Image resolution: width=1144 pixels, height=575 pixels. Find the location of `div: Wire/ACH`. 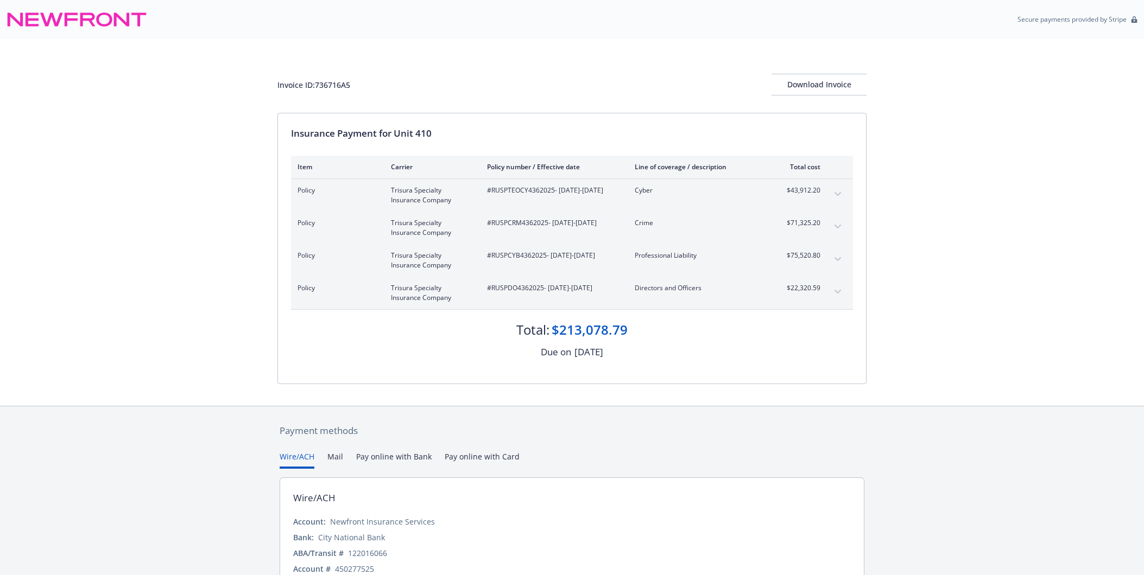

div: Wire/ACH is located at coordinates (314, 498).